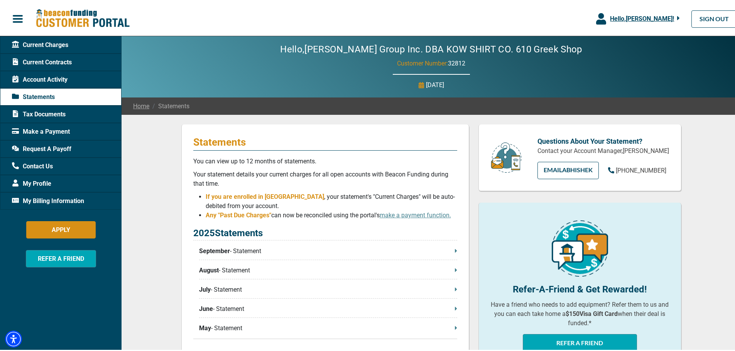 Image resolution: width=735 pixels, height=351 pixels. Describe the element at coordinates (325, 160) in the screenshot. I see `p: You can view up to 12 months of statements.` at that location.